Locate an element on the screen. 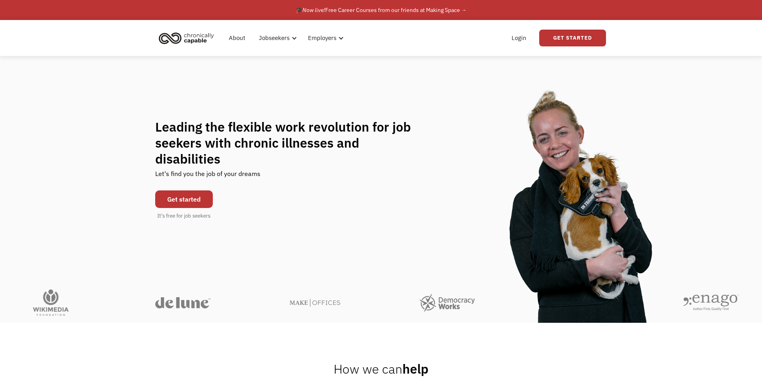  em: Now live! is located at coordinates (314, 10).